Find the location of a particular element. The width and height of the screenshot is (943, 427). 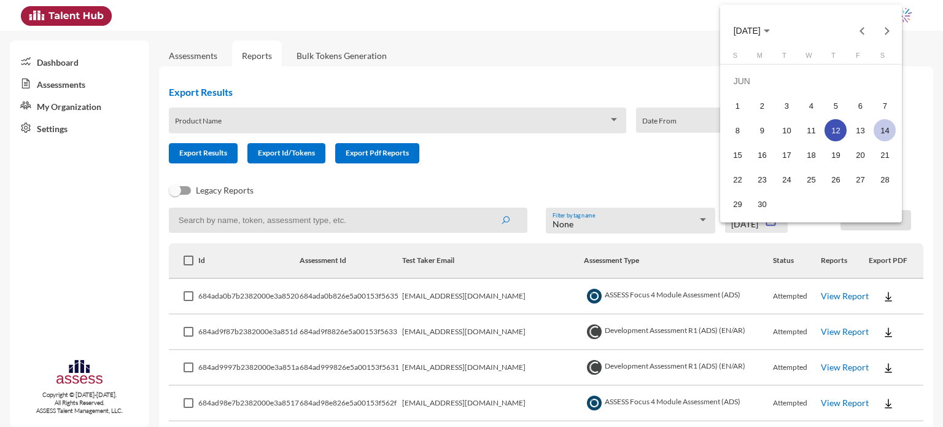

td: June 11, 2025 is located at coordinates (811, 130).